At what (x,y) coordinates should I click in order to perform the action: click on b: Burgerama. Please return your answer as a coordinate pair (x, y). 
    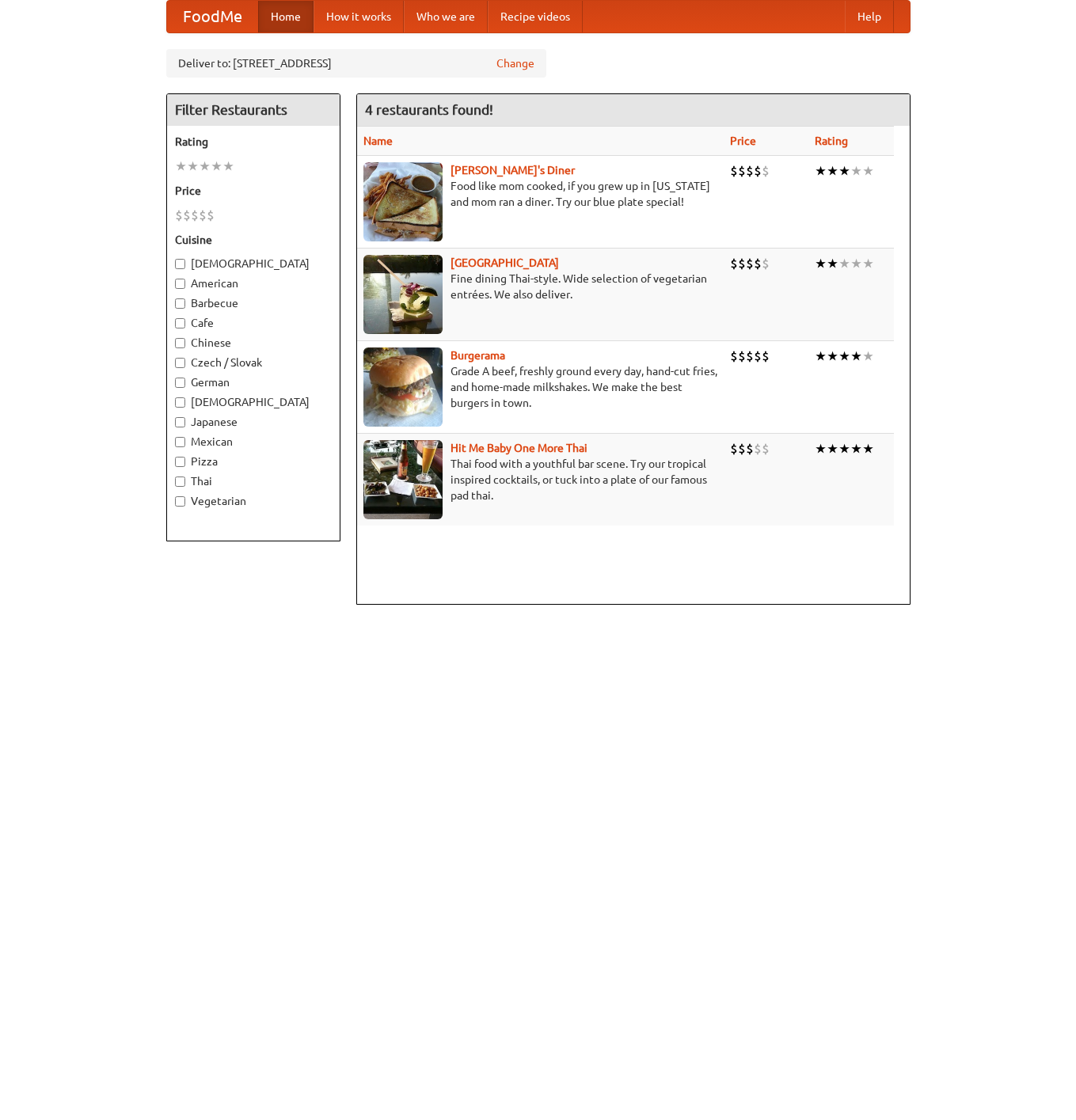
    Looking at the image, I should click on (478, 355).